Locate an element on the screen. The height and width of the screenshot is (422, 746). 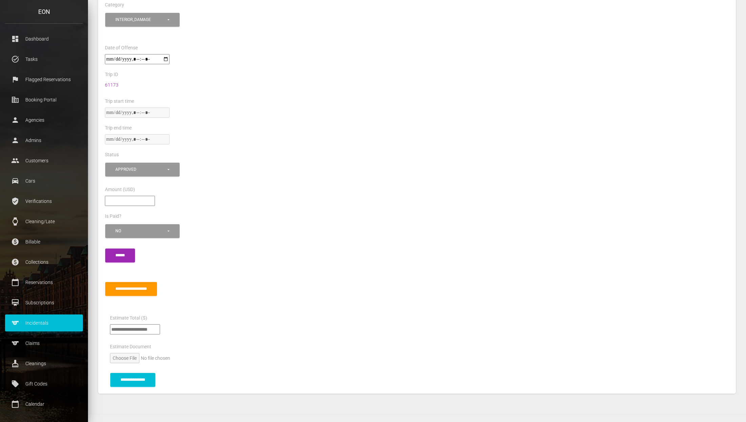
a: sports Incidentals is located at coordinates (44, 323).